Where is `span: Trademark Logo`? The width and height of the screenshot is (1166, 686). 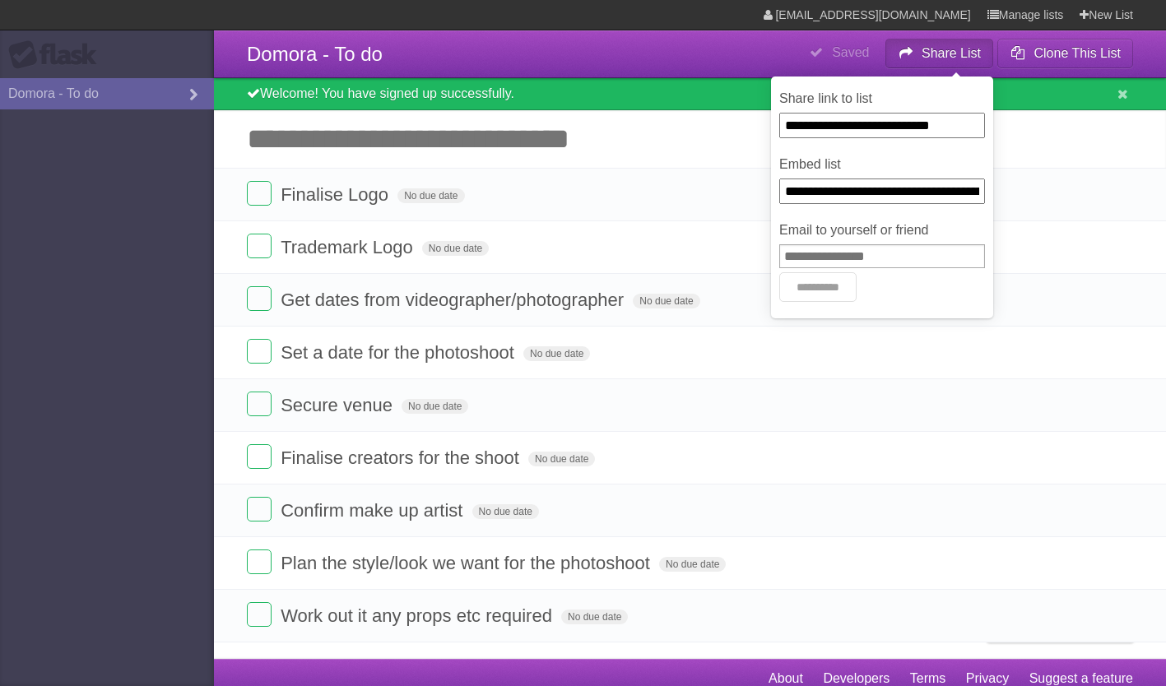 span: Trademark Logo is located at coordinates (349, 247).